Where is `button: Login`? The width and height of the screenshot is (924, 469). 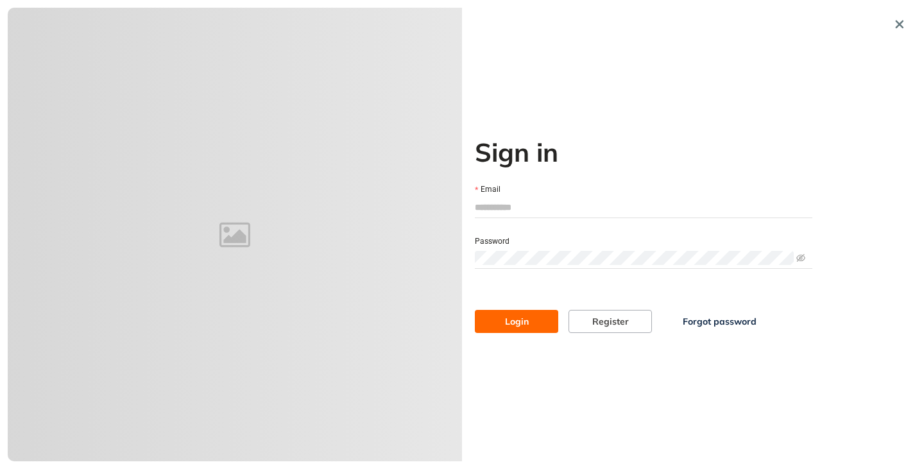
button: Login is located at coordinates (516, 321).